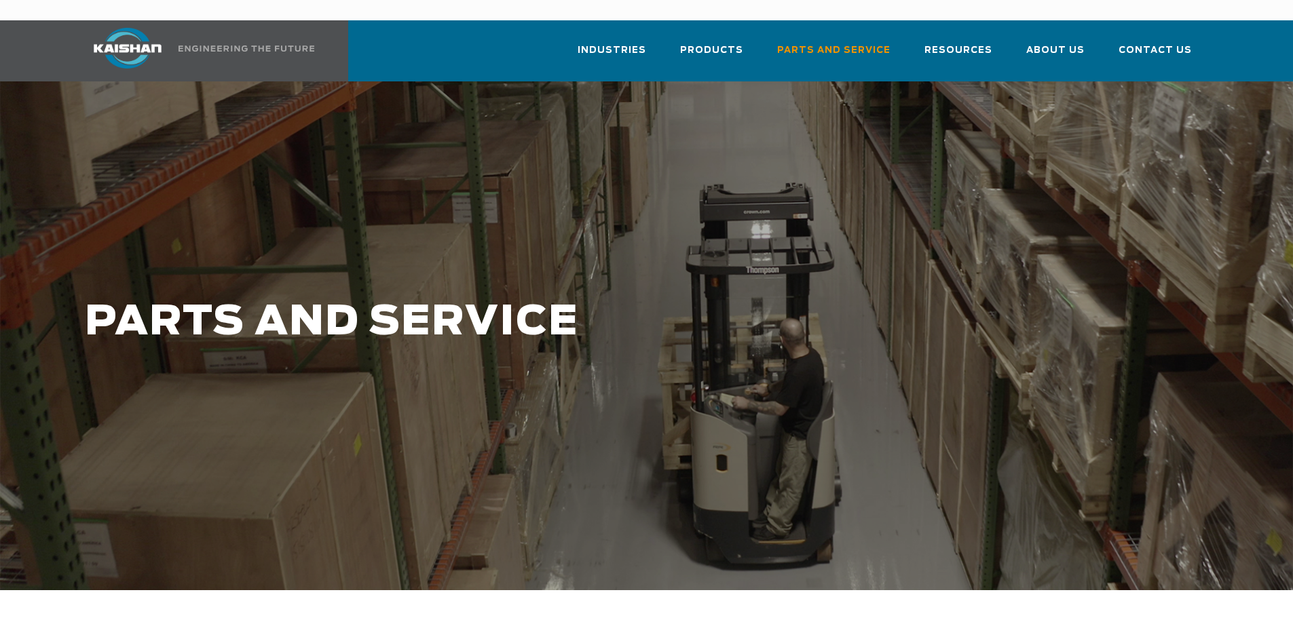 Image resolution: width=1293 pixels, height=641 pixels. I want to click on img: kaishan logo, so click(128, 48).